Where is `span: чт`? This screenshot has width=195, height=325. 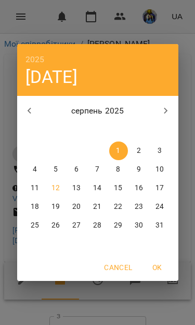
span: чт is located at coordinates (98, 131).